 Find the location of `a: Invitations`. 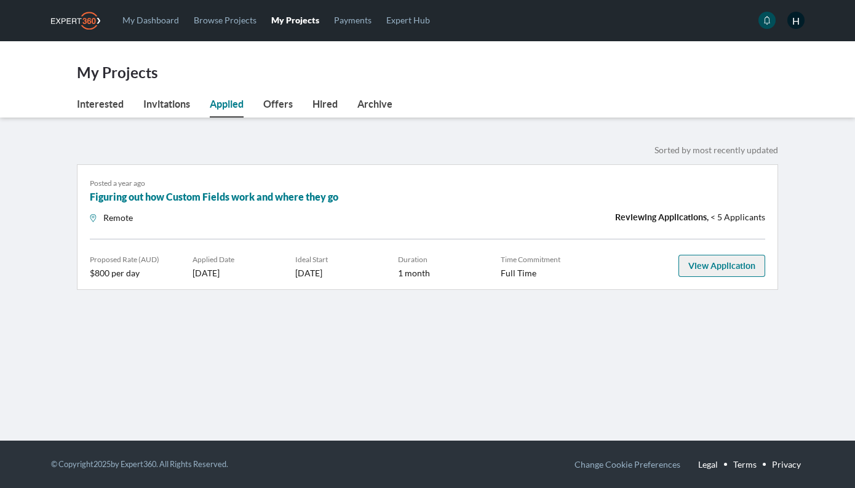

a: Invitations is located at coordinates (167, 107).